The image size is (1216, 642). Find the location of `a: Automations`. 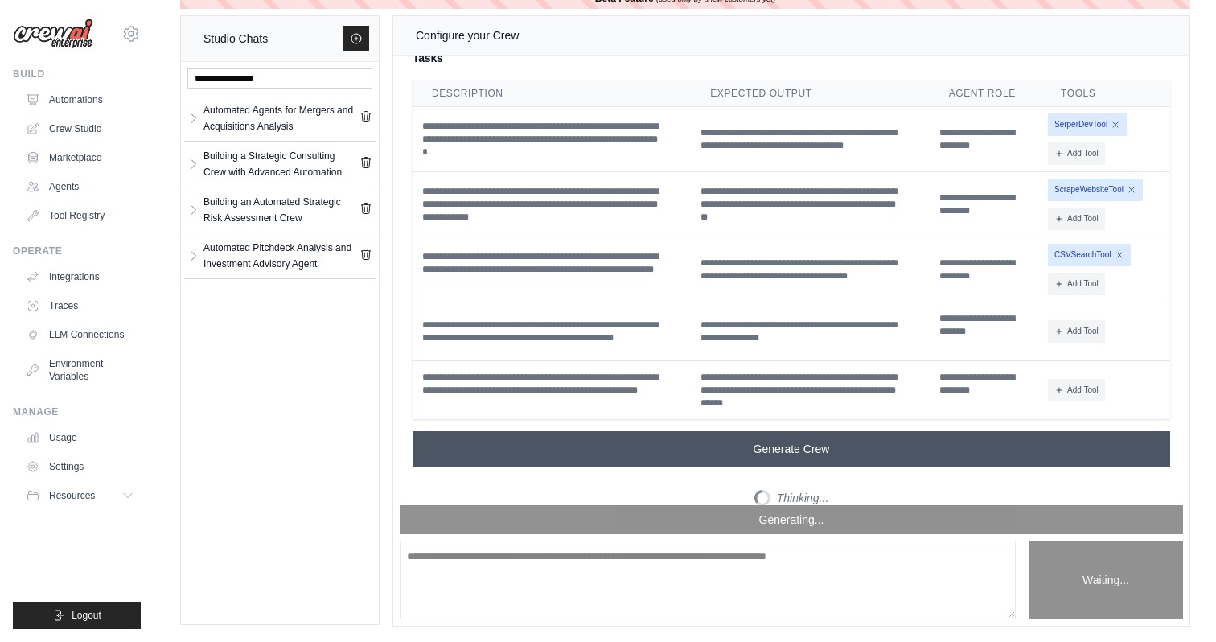

a: Automations is located at coordinates (80, 100).